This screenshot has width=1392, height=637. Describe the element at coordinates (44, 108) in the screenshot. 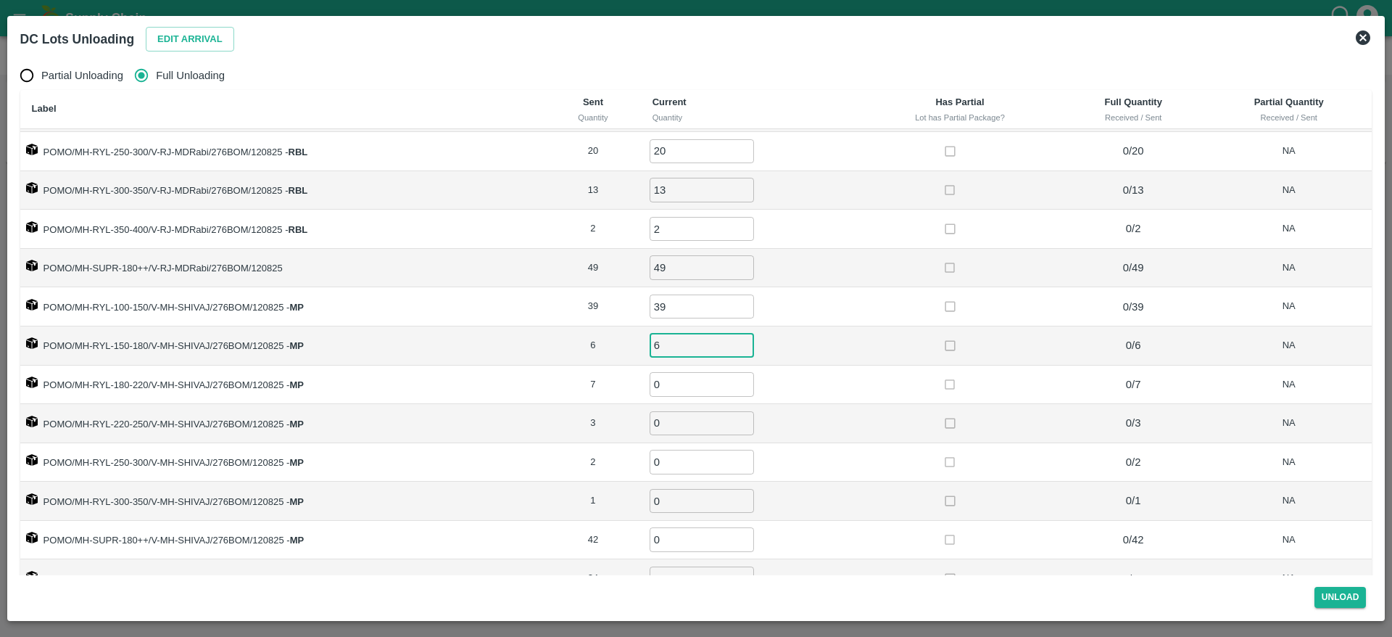

I see `b: Label` at that location.